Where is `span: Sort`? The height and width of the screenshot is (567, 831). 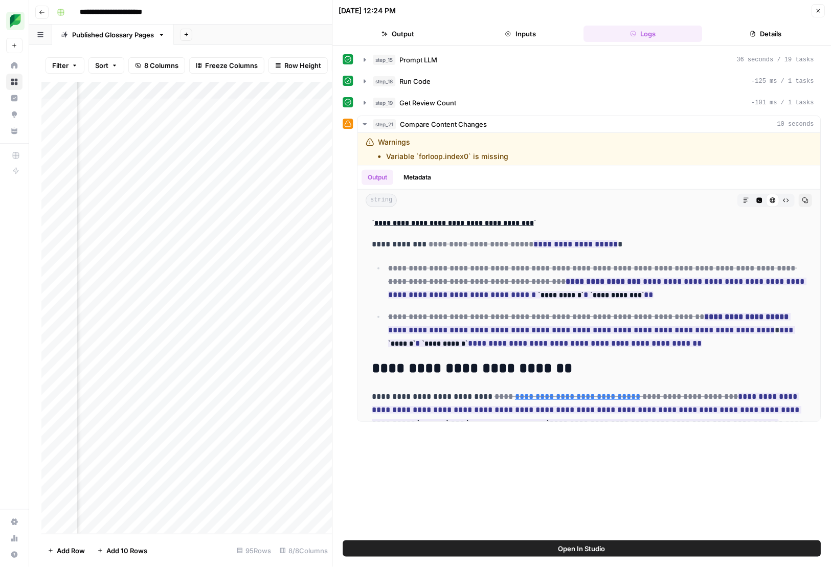
span: Sort is located at coordinates (102, 65).